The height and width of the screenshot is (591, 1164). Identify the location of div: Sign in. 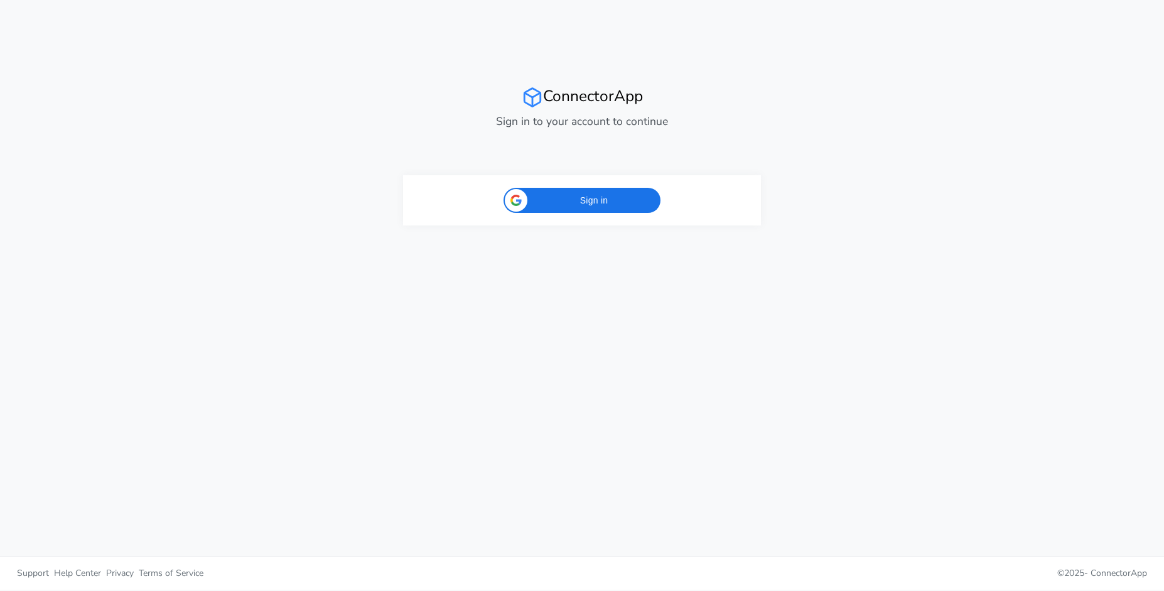
(582, 200).